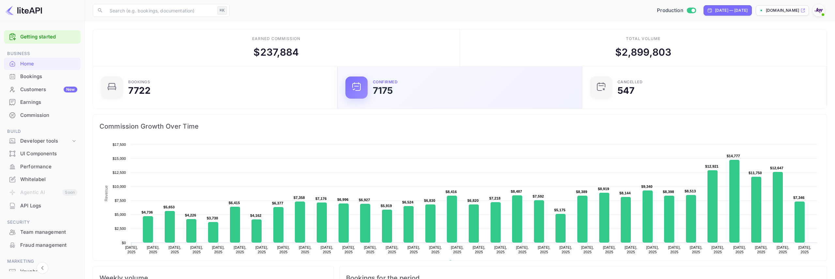 This screenshot has width=835, height=279. What do you see at coordinates (276, 52) in the screenshot?
I see `div: $ 237,884` at bounding box center [276, 52].